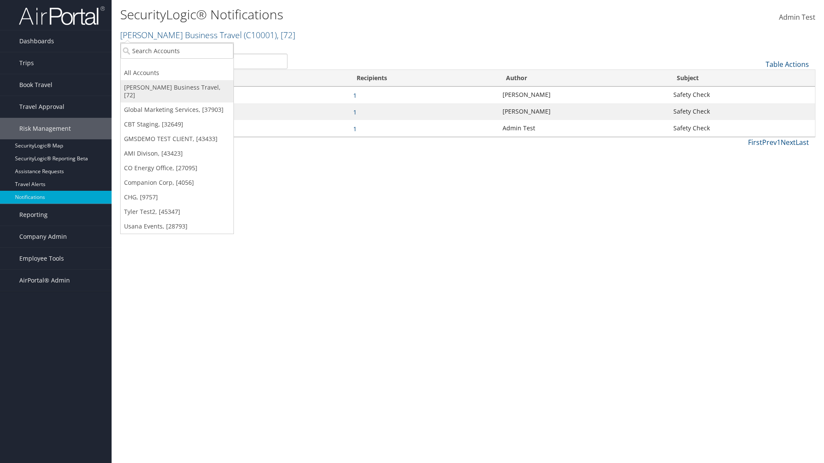  I want to click on a: Next, so click(788, 142).